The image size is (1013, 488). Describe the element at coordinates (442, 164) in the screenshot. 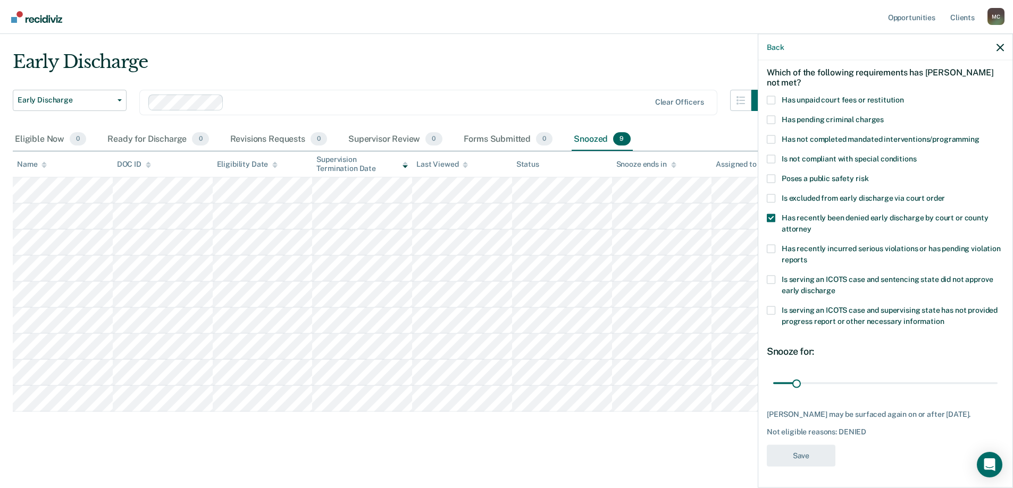

I see `div: Last Viewed` at that location.